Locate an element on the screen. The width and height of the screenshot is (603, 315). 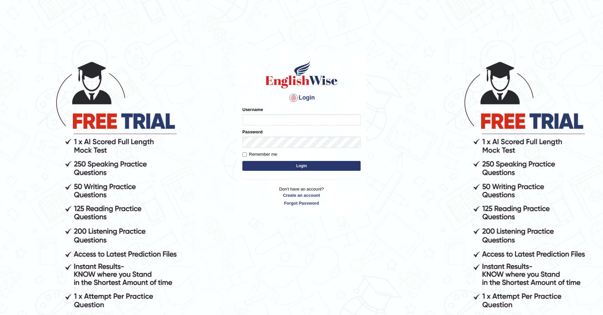
button: Login is located at coordinates (301, 166).